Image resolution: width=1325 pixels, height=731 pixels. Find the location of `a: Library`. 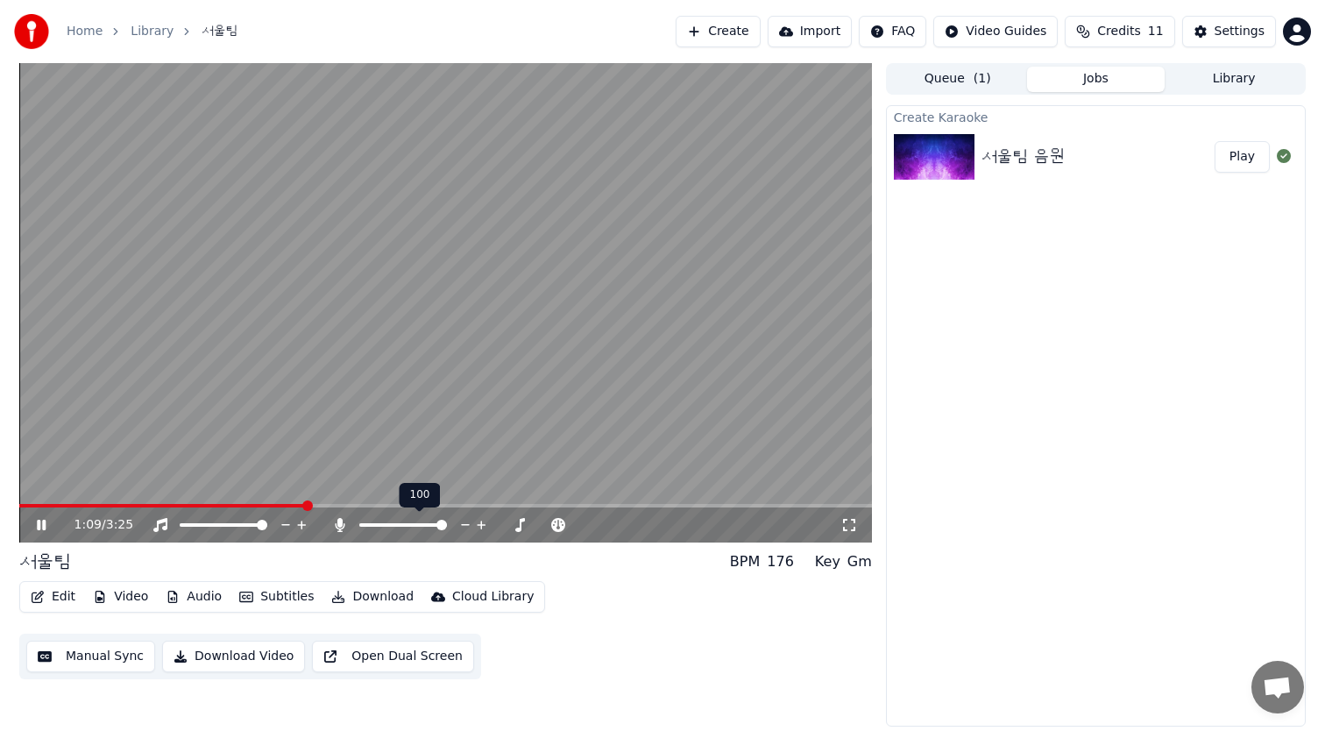

a: Library is located at coordinates (152, 32).